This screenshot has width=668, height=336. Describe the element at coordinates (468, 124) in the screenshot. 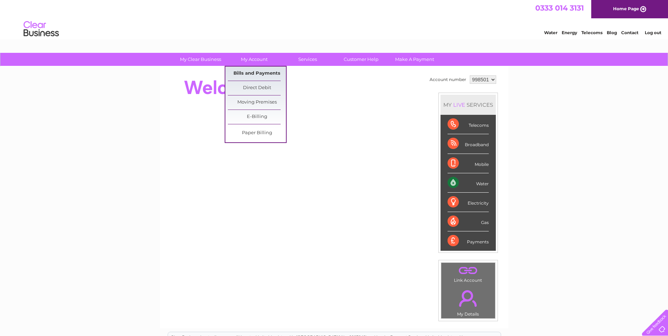

I see `div: Telecoms` at that location.